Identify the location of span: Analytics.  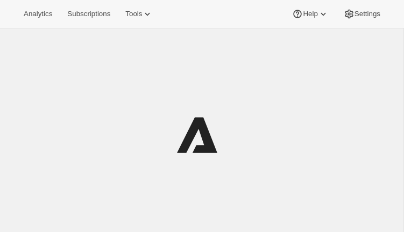
(38, 14).